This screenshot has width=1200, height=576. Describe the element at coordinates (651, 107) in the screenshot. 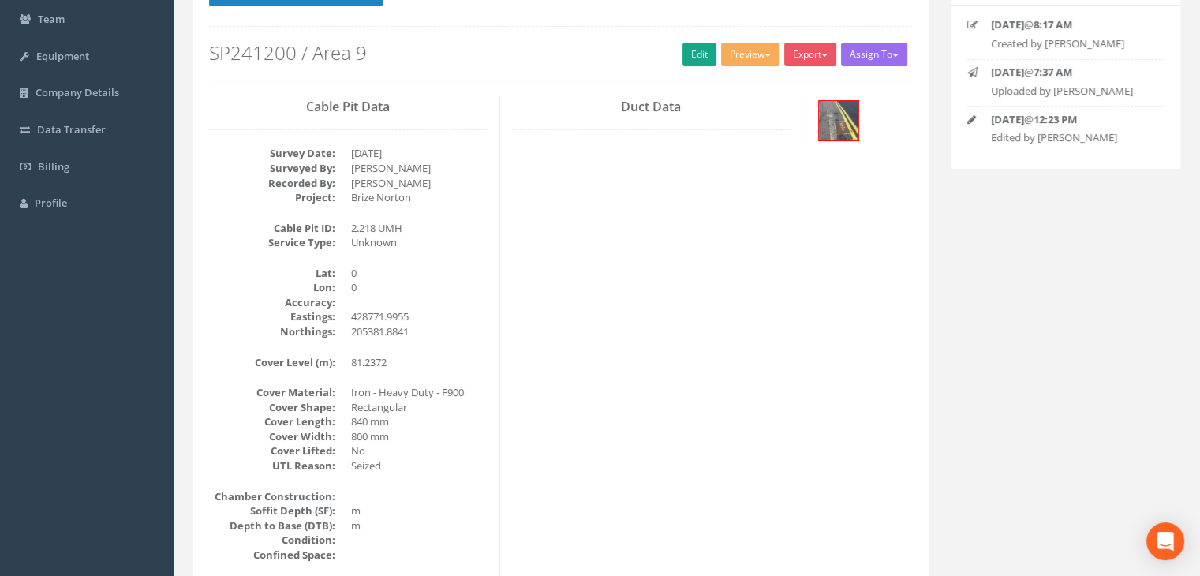

I see `h3: Duct Data` at that location.